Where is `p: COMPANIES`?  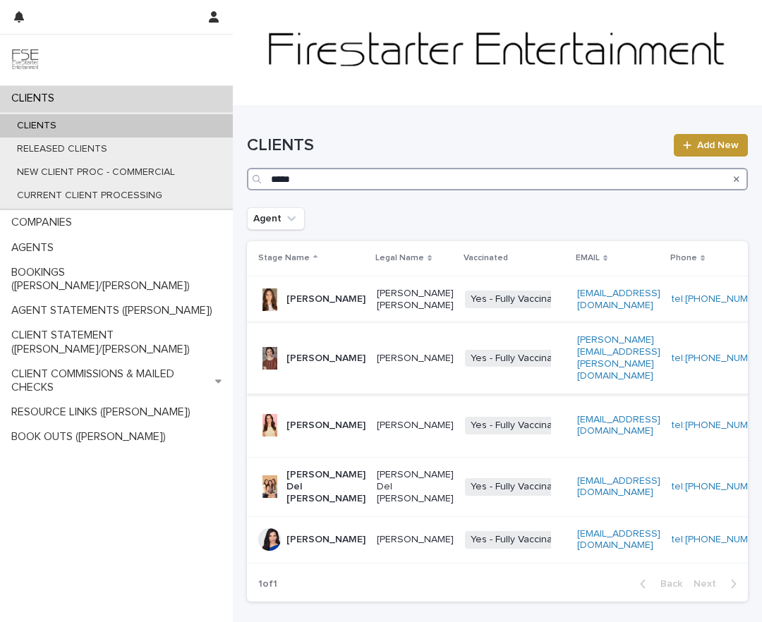
p: COMPANIES is located at coordinates (44, 222).